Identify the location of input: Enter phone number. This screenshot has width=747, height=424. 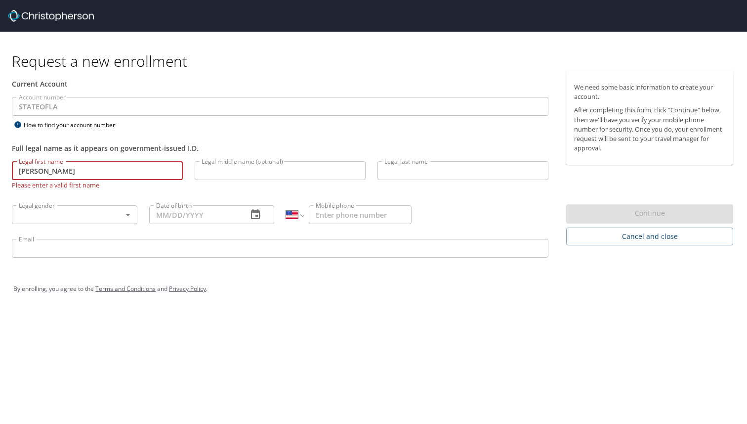
(360, 215).